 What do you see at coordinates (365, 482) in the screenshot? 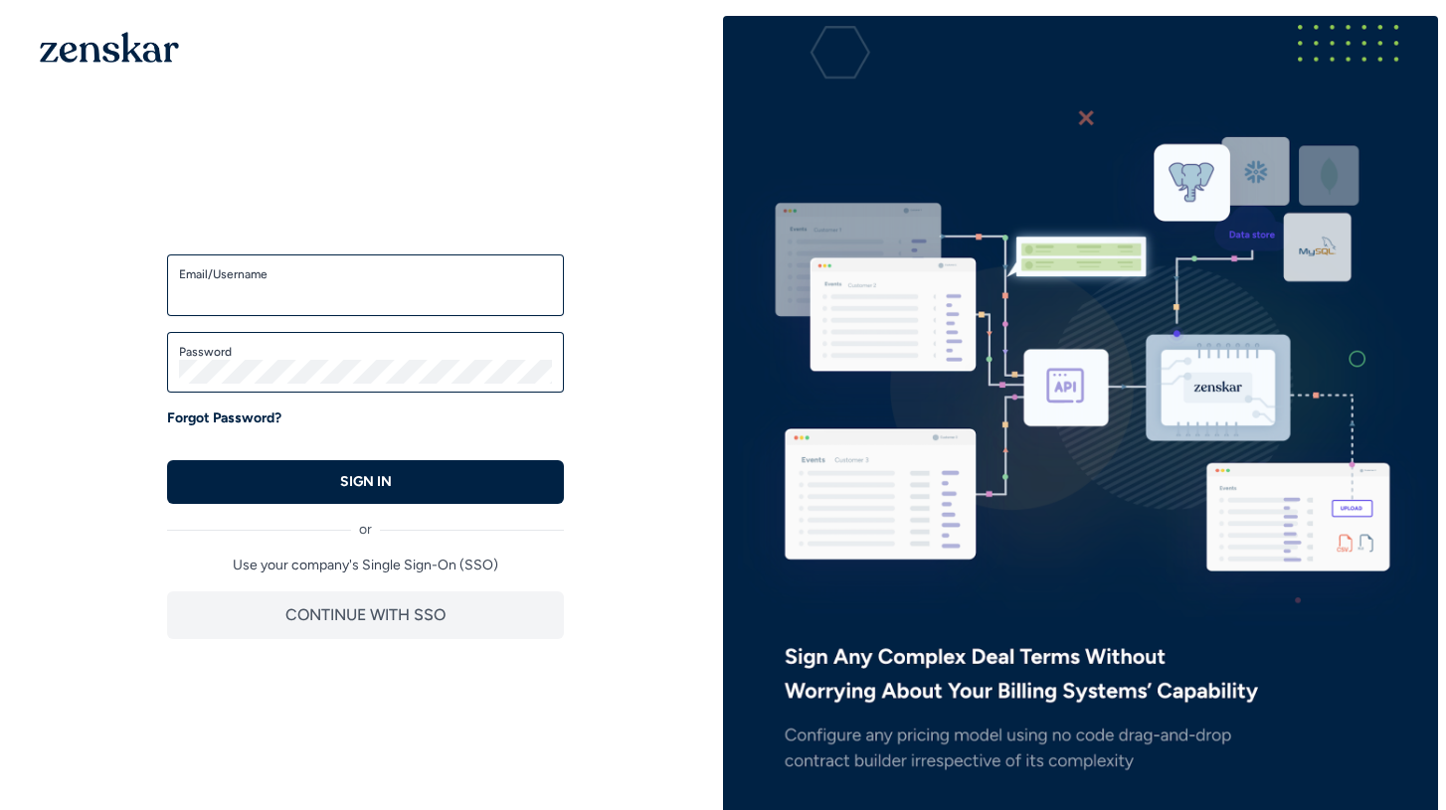
I see `button: SIGN IN` at bounding box center [365, 482].